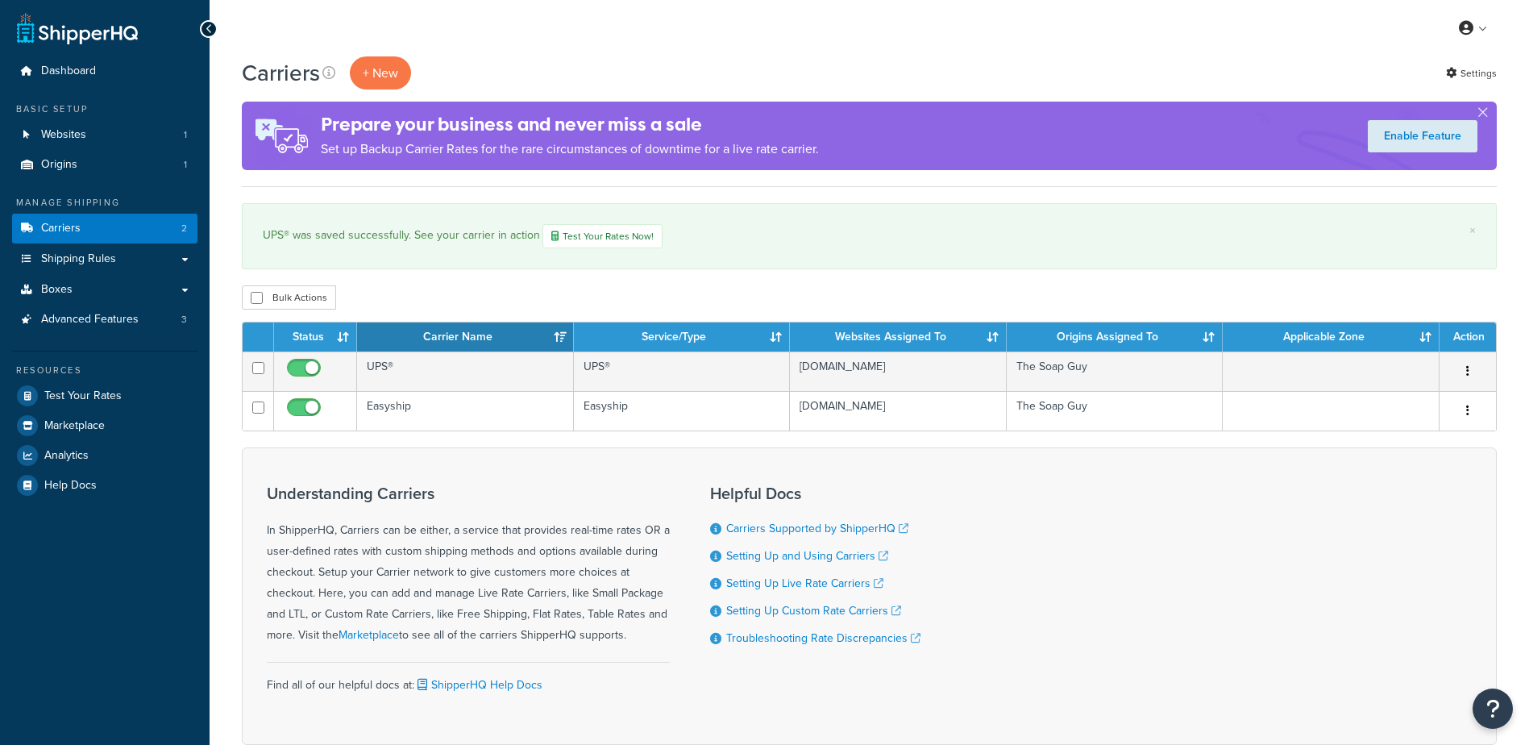 The height and width of the screenshot is (745, 1529). I want to click on span: 2, so click(184, 228).